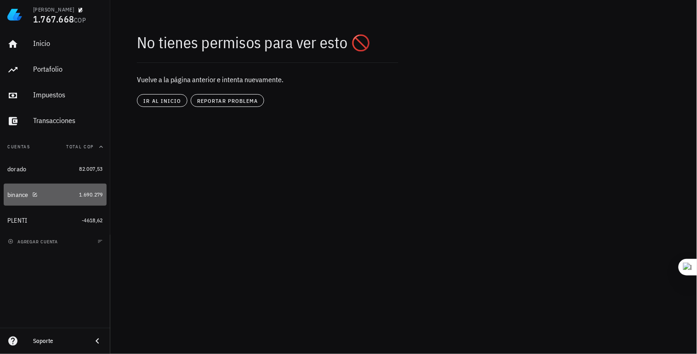 The height and width of the screenshot is (354, 697). I want to click on div: dorado, so click(17, 169).